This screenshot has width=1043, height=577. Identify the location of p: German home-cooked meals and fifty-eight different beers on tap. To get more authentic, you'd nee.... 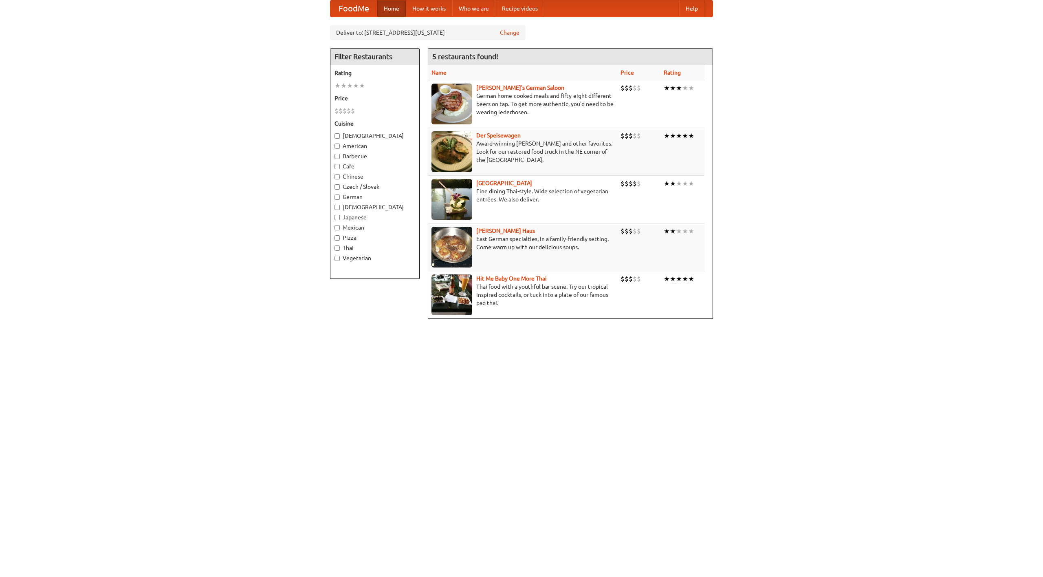
(523, 104).